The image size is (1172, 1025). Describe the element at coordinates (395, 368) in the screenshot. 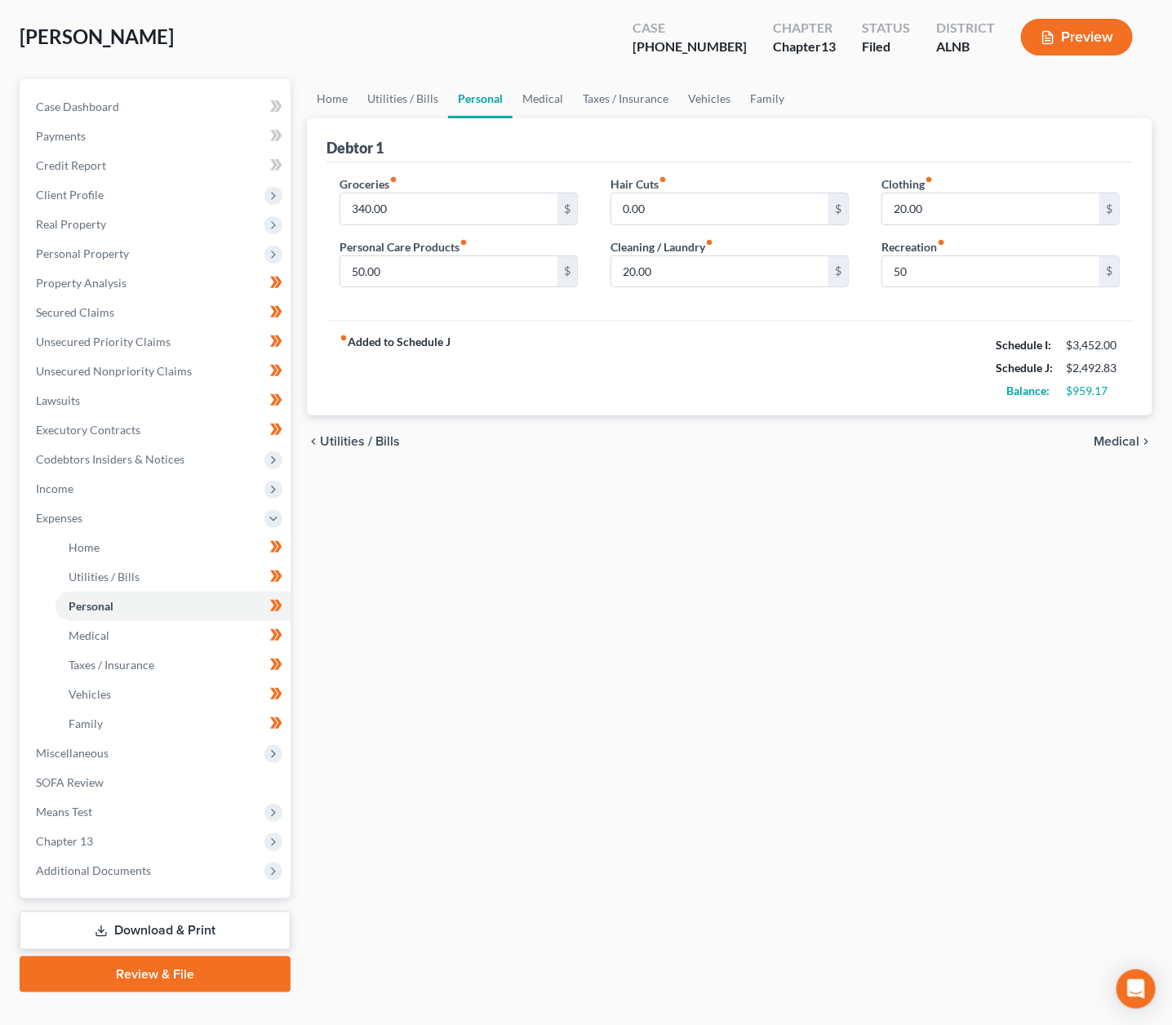

I see `strong: Added to Schedule J` at that location.